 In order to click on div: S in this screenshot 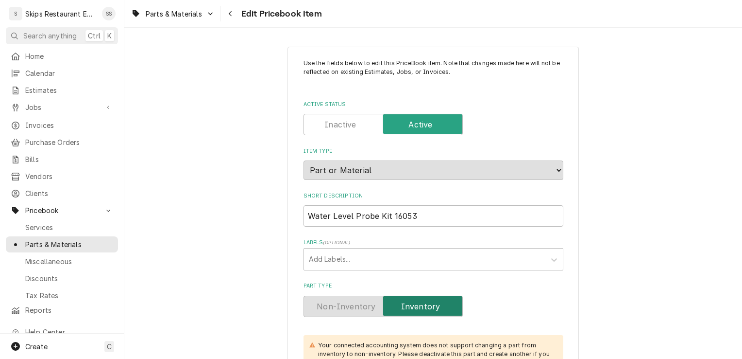, I will do `click(16, 14)`.